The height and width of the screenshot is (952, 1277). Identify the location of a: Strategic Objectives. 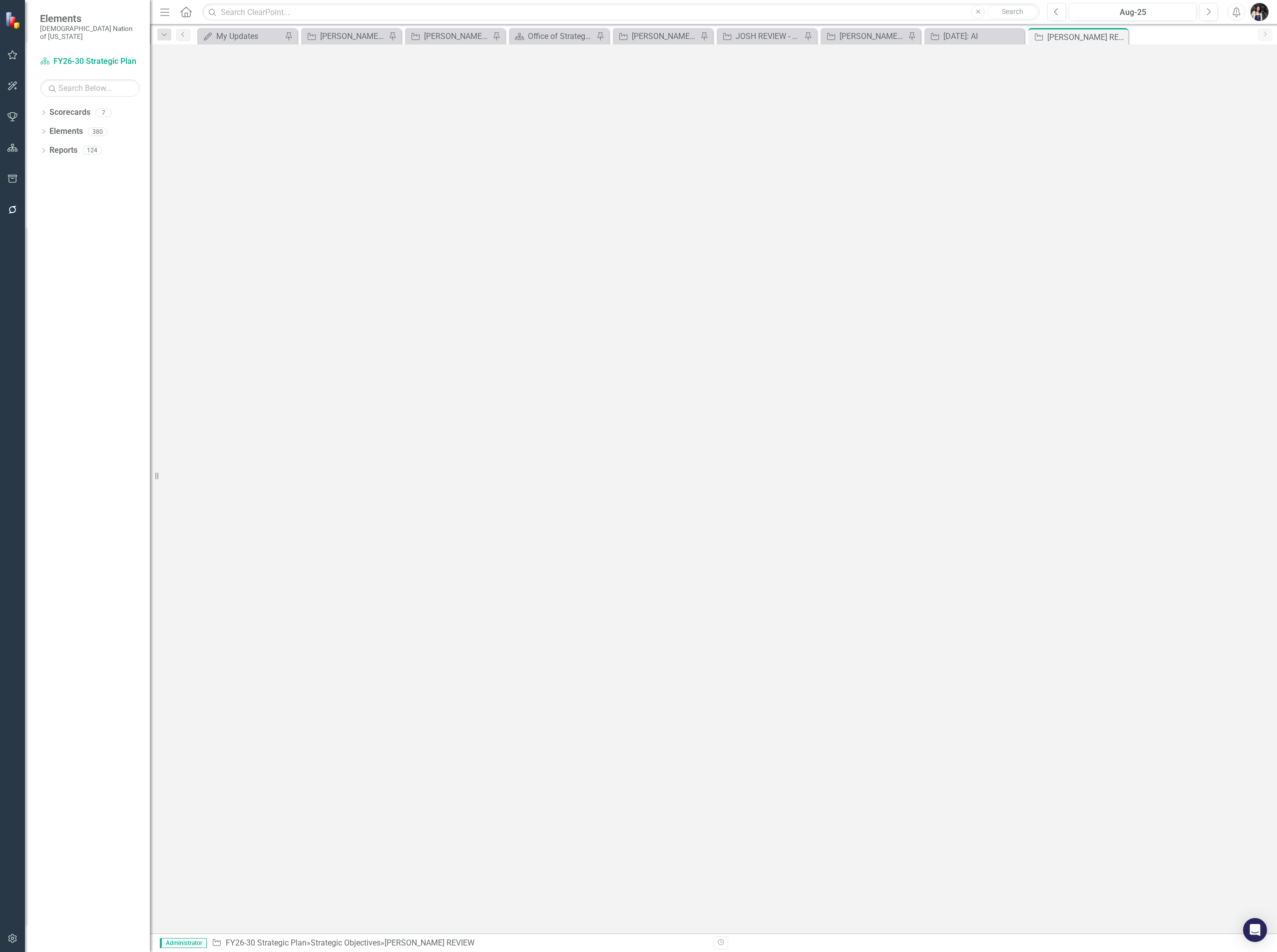
(345, 942).